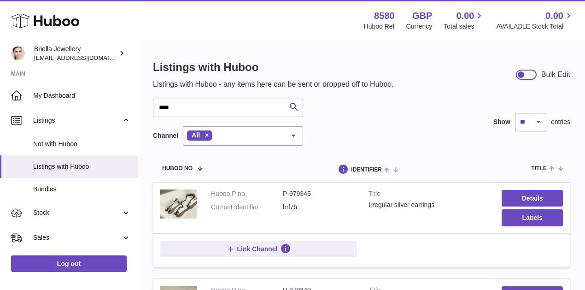  I want to click on span: AVAILABLE Stock Total, so click(535, 26).